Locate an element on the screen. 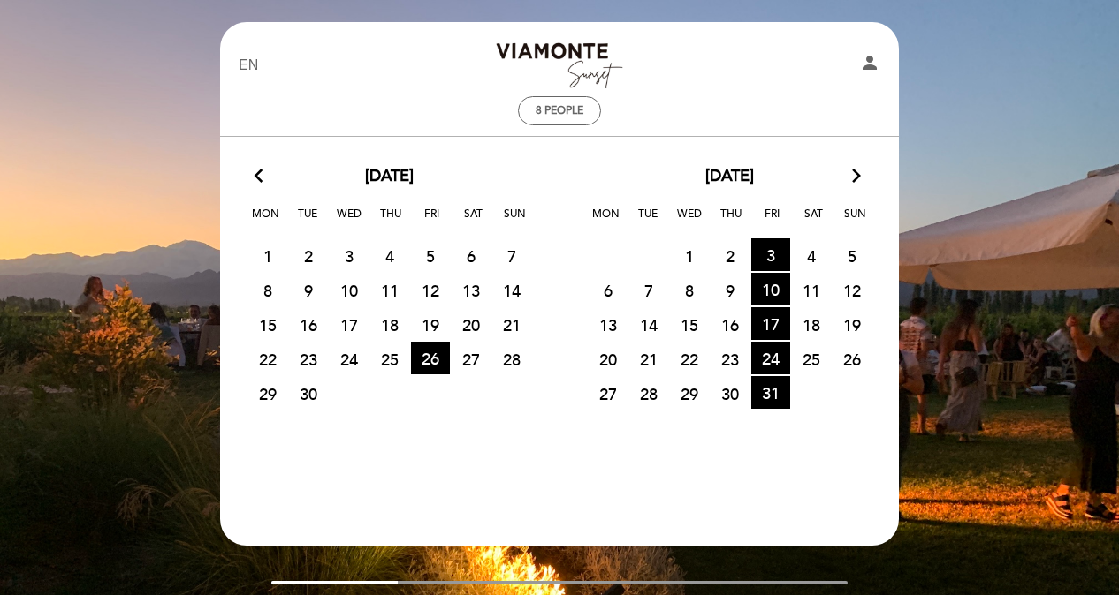  i: person is located at coordinates (869, 63).